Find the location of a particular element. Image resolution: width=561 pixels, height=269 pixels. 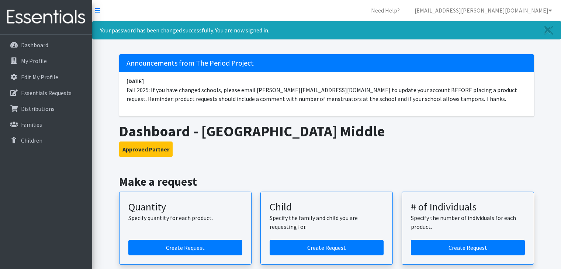

p: Specify quantity for each product. is located at coordinates (185, 218).